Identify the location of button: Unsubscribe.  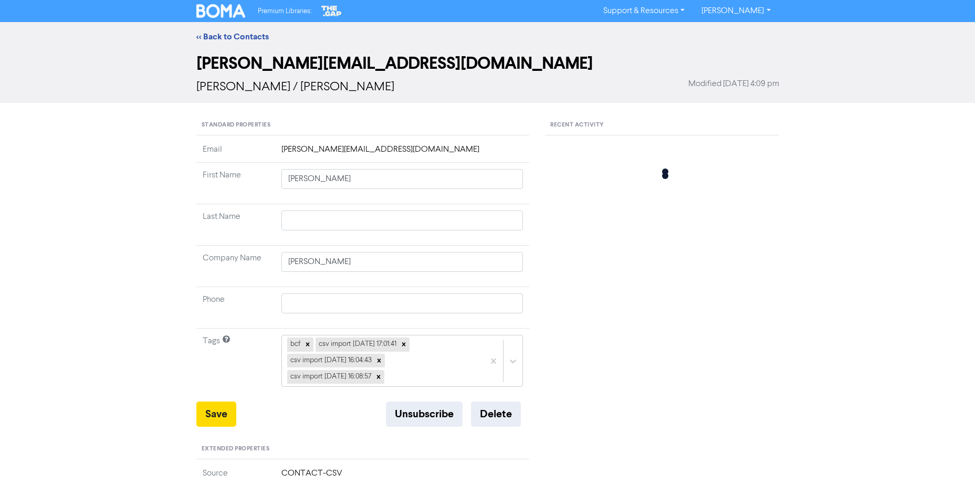
(424, 414).